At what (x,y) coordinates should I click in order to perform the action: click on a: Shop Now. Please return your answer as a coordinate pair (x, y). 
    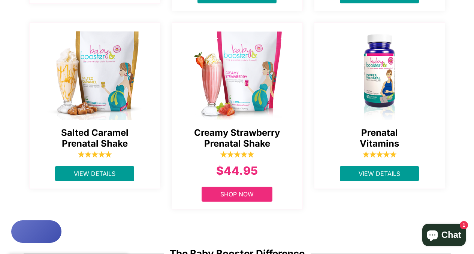
    Looking at the image, I should click on (237, 194).